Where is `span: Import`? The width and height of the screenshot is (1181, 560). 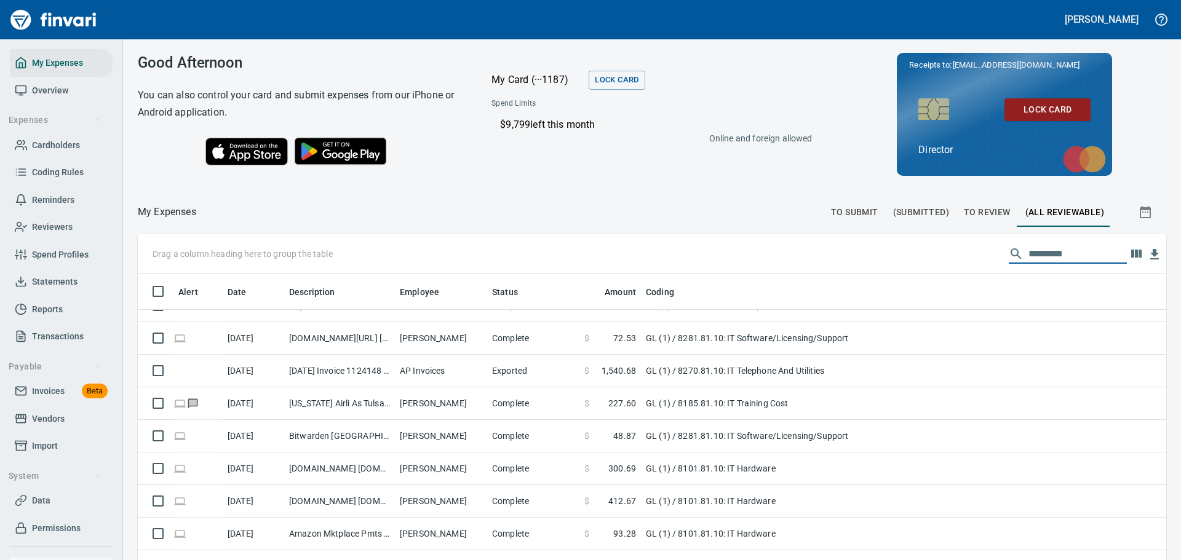
span: Import is located at coordinates (45, 446).